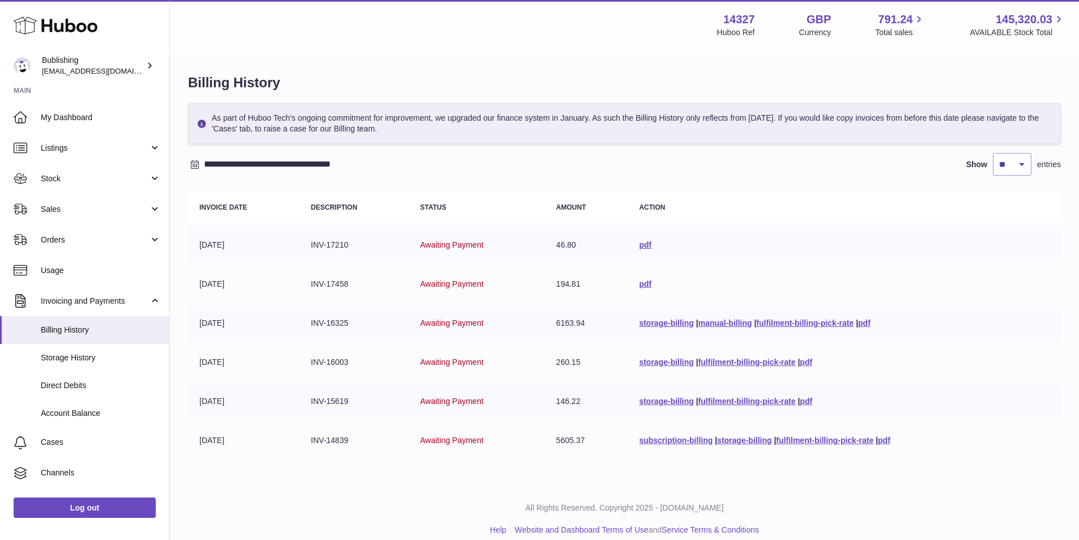 The image size is (1079, 540). Describe the element at coordinates (1017, 25) in the screenshot. I see `a: 145,320.03 AVAILABLE Stock Total` at that location.